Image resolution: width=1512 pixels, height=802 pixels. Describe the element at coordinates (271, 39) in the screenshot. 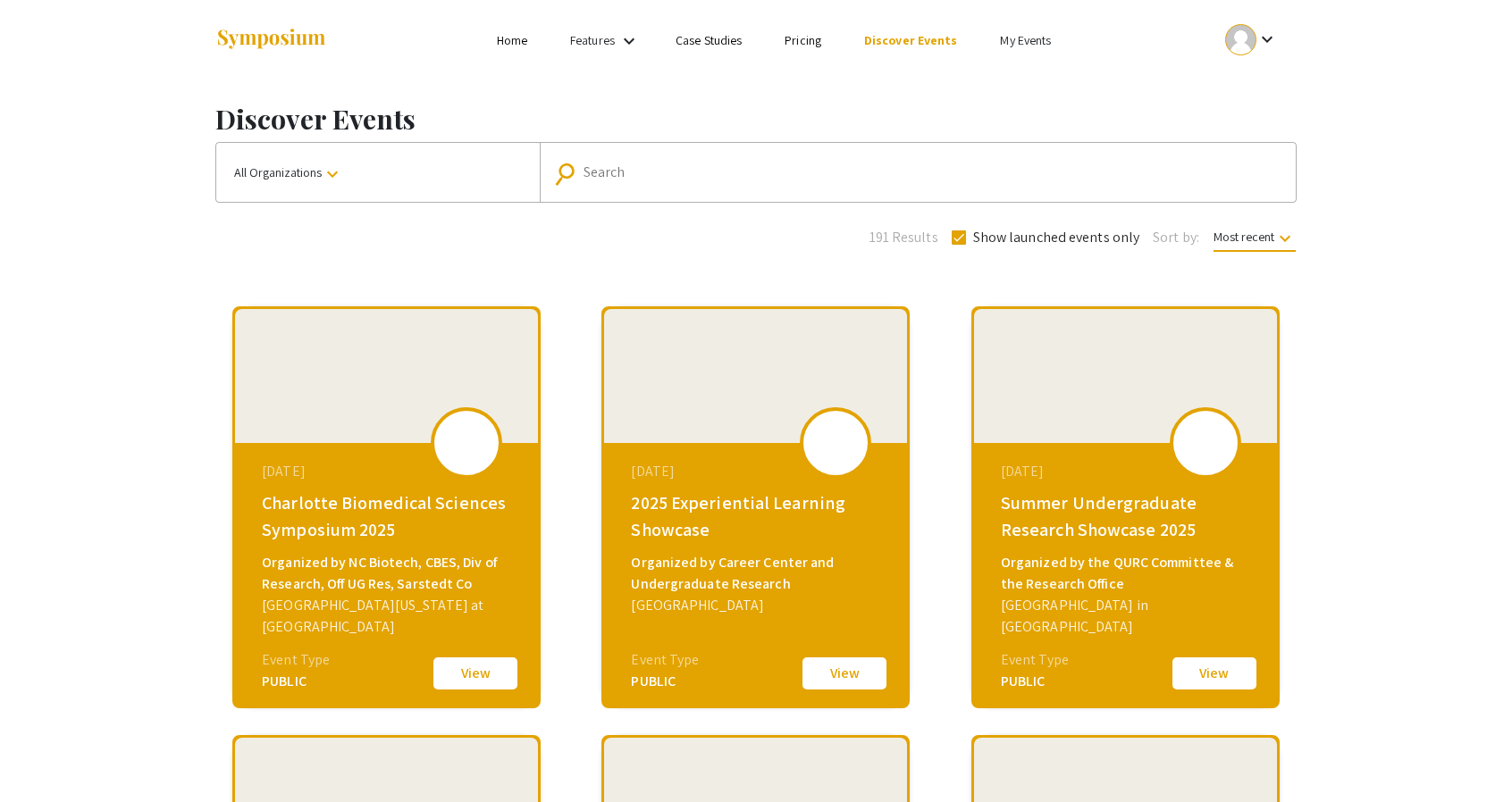

I see `img: Symposium by ForagerOne` at that location.